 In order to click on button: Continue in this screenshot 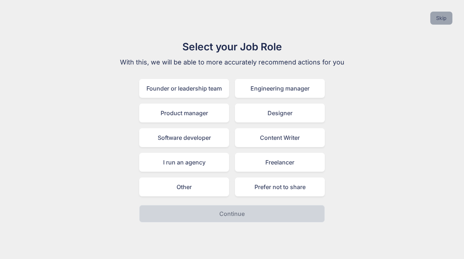, I will do `click(232, 214)`.